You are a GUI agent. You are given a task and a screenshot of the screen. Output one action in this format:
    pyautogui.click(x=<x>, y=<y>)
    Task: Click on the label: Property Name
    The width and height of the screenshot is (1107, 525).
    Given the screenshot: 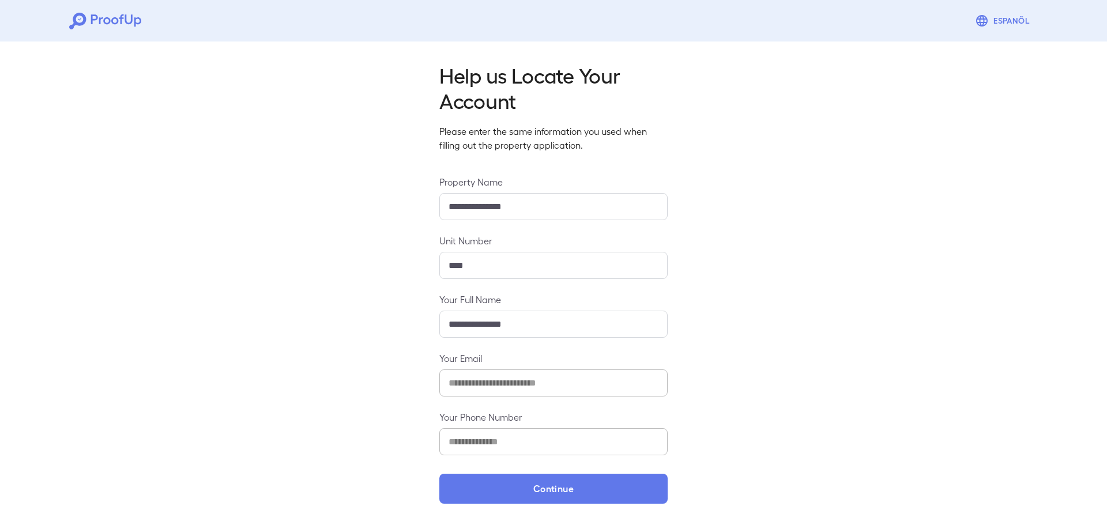 What is the action you would take?
    pyautogui.click(x=553, y=182)
    